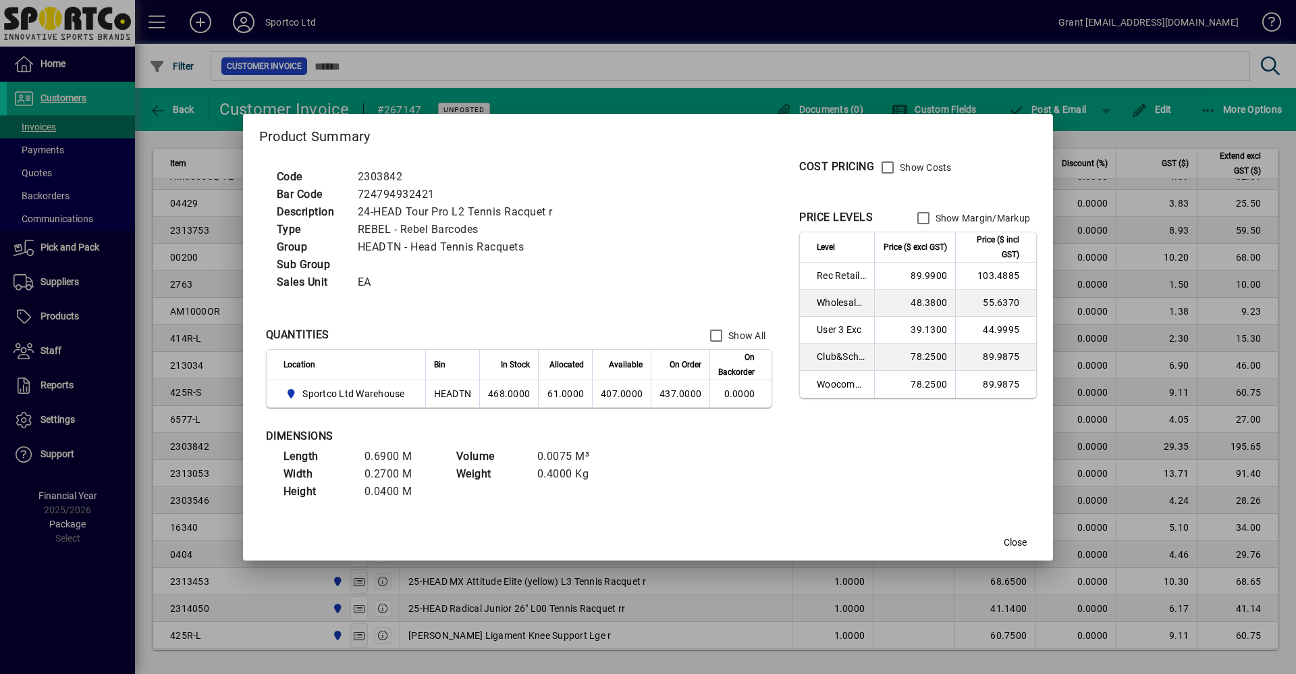 Image resolution: width=1296 pixels, height=674 pixels. Describe the element at coordinates (311, 177) in the screenshot. I see `td: Code` at that location.